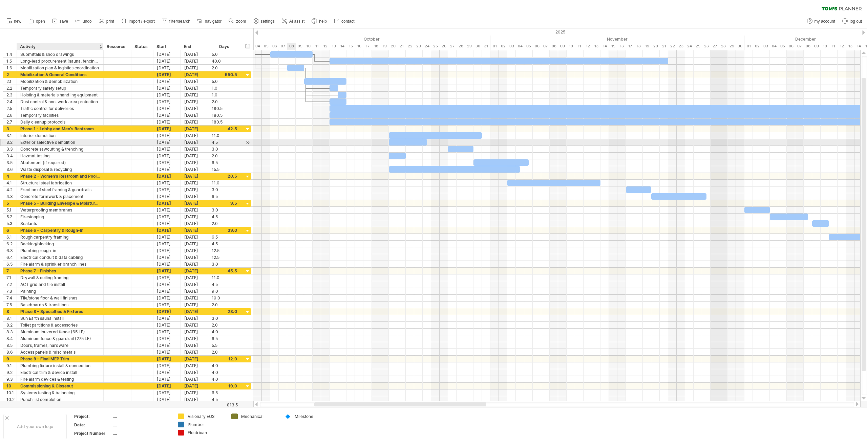 Image resolution: width=867 pixels, height=446 pixels. Describe the element at coordinates (528, 46) in the screenshot. I see `div: Wednesday, 5 November 2025` at that location.